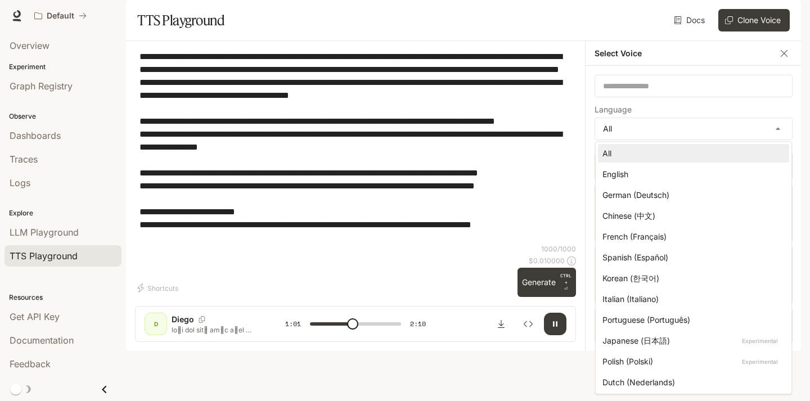 The image size is (810, 401). What do you see at coordinates (691, 257) in the screenshot?
I see `div: Spanish (Español)` at bounding box center [691, 257].